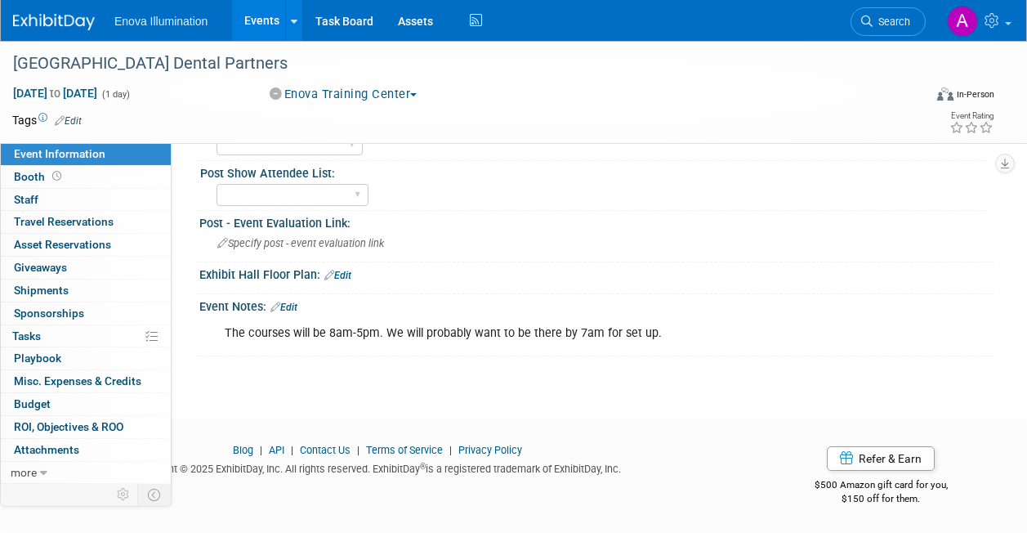 This screenshot has width=1027, height=533. What do you see at coordinates (325, 450) in the screenshot?
I see `a: Contact Us` at bounding box center [325, 450].